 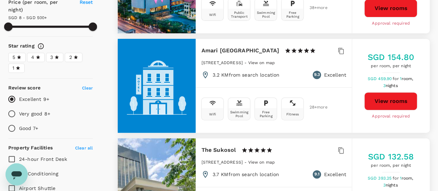 What do you see at coordinates (28, 128) in the screenshot?
I see `p: Good 7+` at bounding box center [28, 128].